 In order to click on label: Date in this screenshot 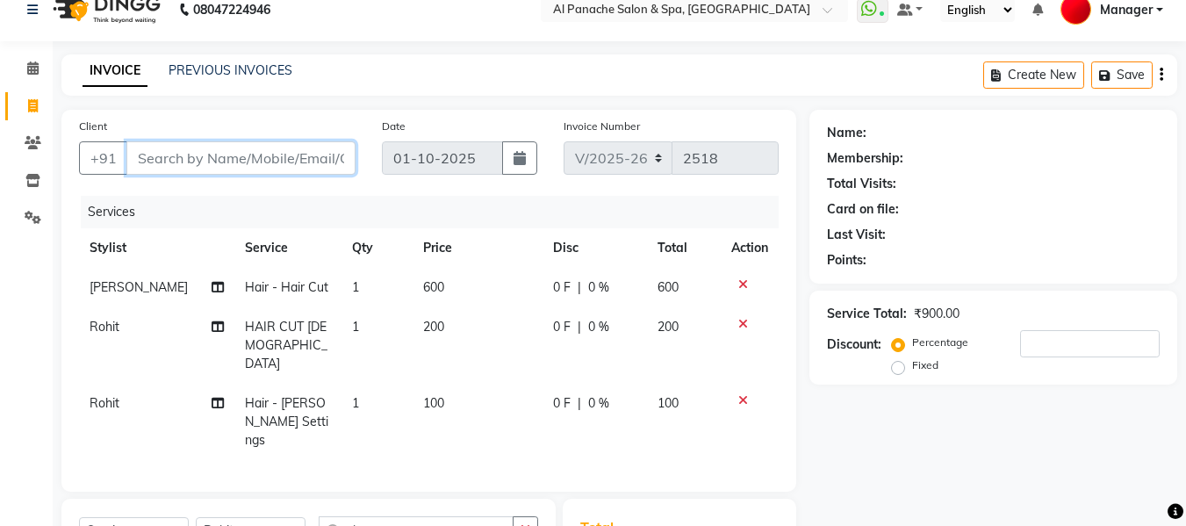, I will do `click(393, 126)`.